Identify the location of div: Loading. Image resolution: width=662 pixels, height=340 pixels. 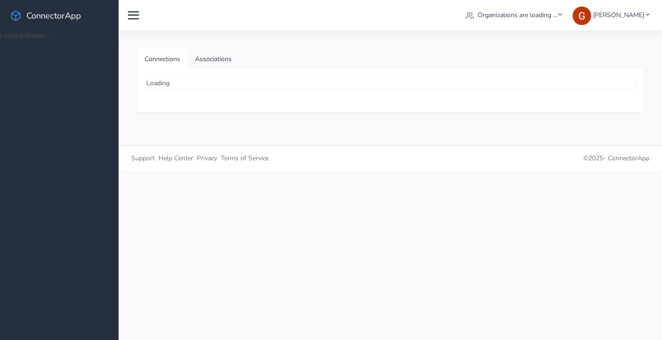
(390, 83).